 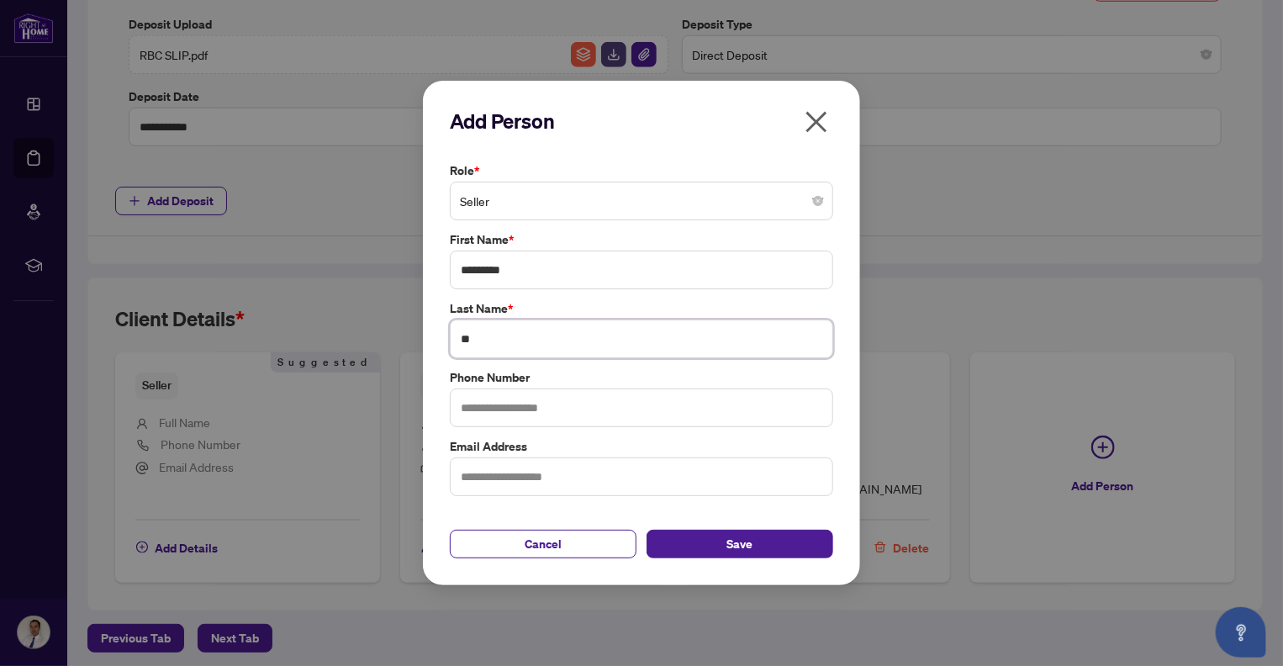 I want to click on span: Cancel, so click(x=543, y=544).